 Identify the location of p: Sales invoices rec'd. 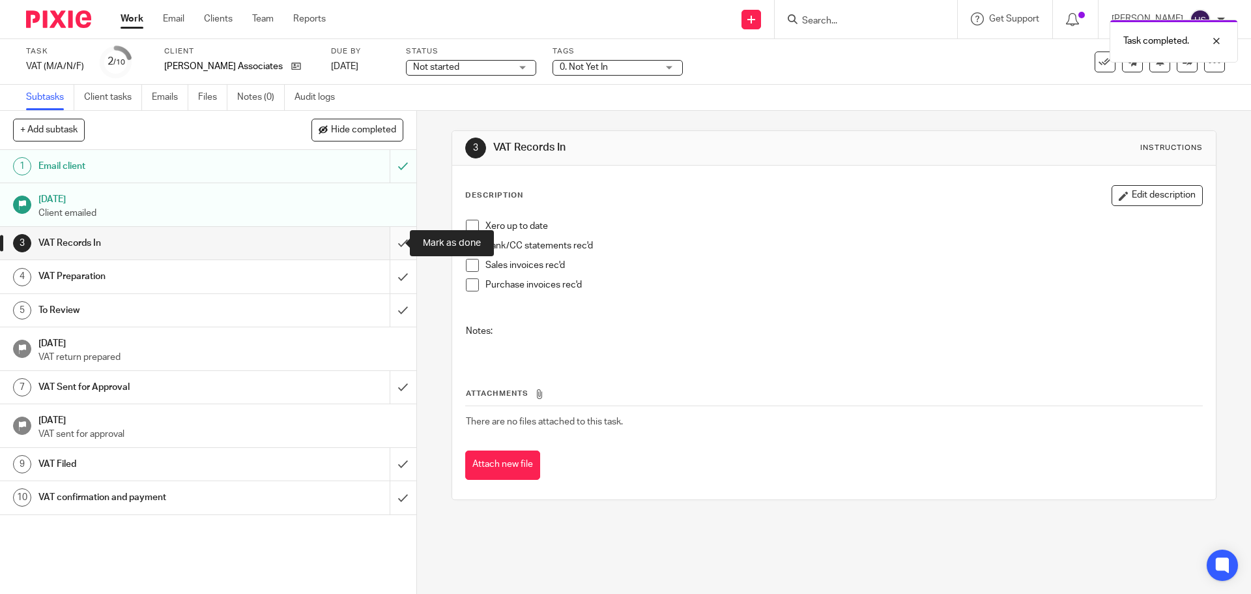
(843, 265).